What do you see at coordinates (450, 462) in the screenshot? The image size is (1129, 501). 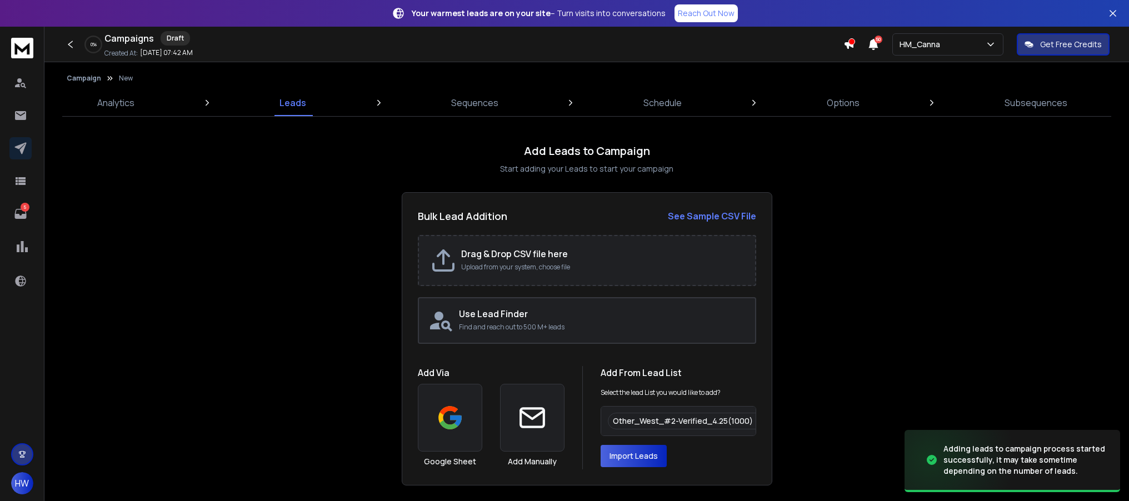 I see `h3: Google Sheet` at bounding box center [450, 462].